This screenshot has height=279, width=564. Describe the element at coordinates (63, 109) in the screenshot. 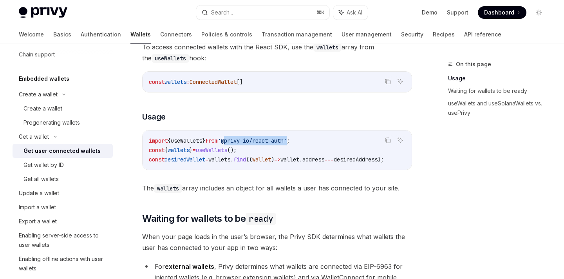

I see `a: Create a wallet` at that location.